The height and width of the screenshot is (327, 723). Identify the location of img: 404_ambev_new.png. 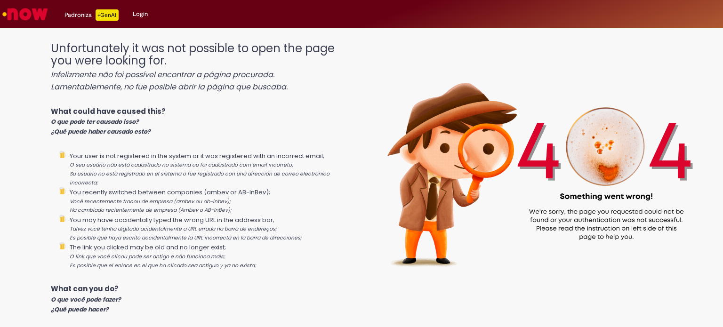
(538, 162).